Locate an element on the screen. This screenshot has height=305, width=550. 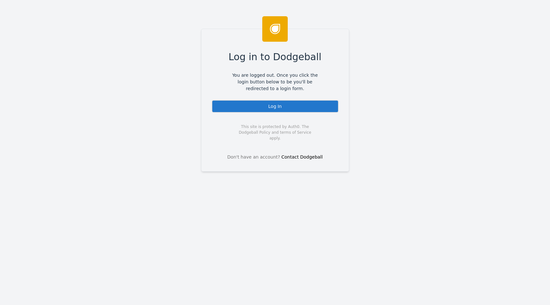
span: Log in to Dodgeball is located at coordinates (275, 57).